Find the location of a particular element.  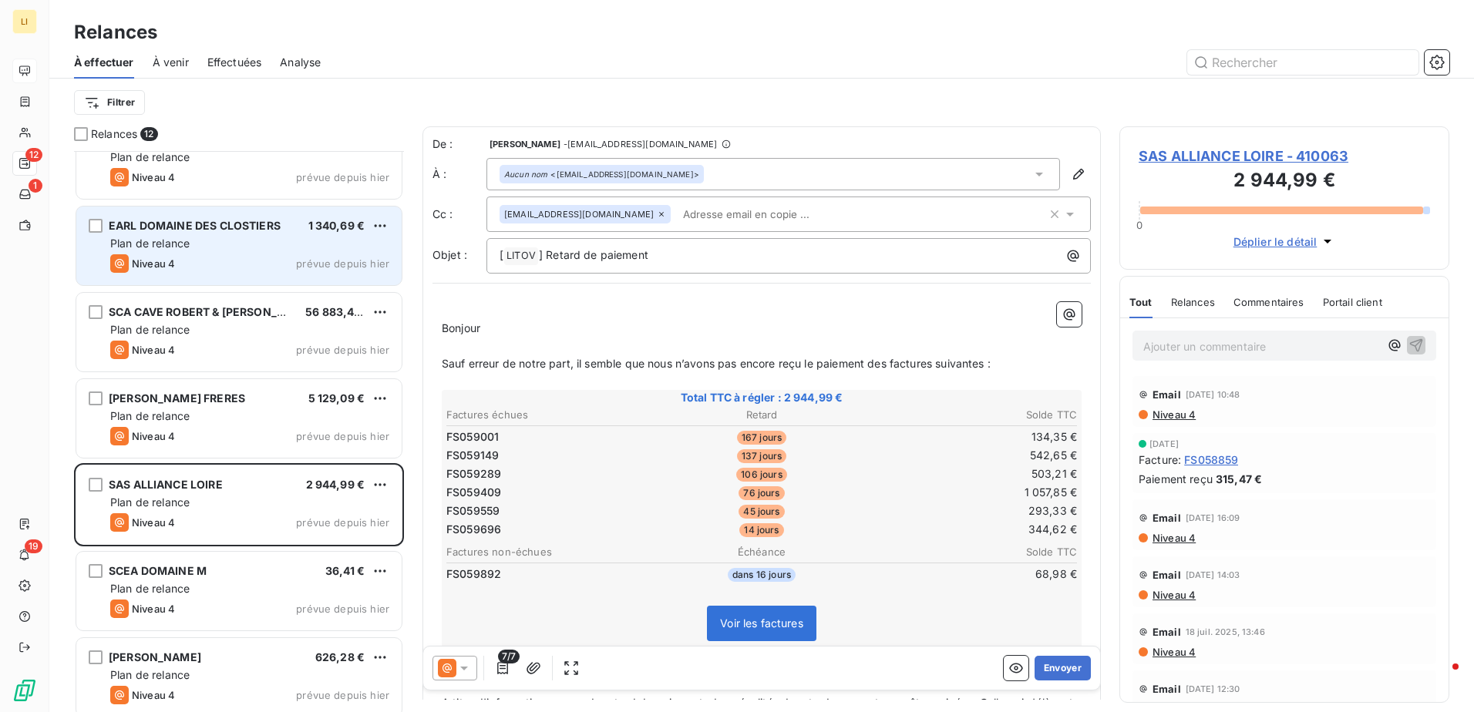

img: Logo LeanPay is located at coordinates (25, 691).